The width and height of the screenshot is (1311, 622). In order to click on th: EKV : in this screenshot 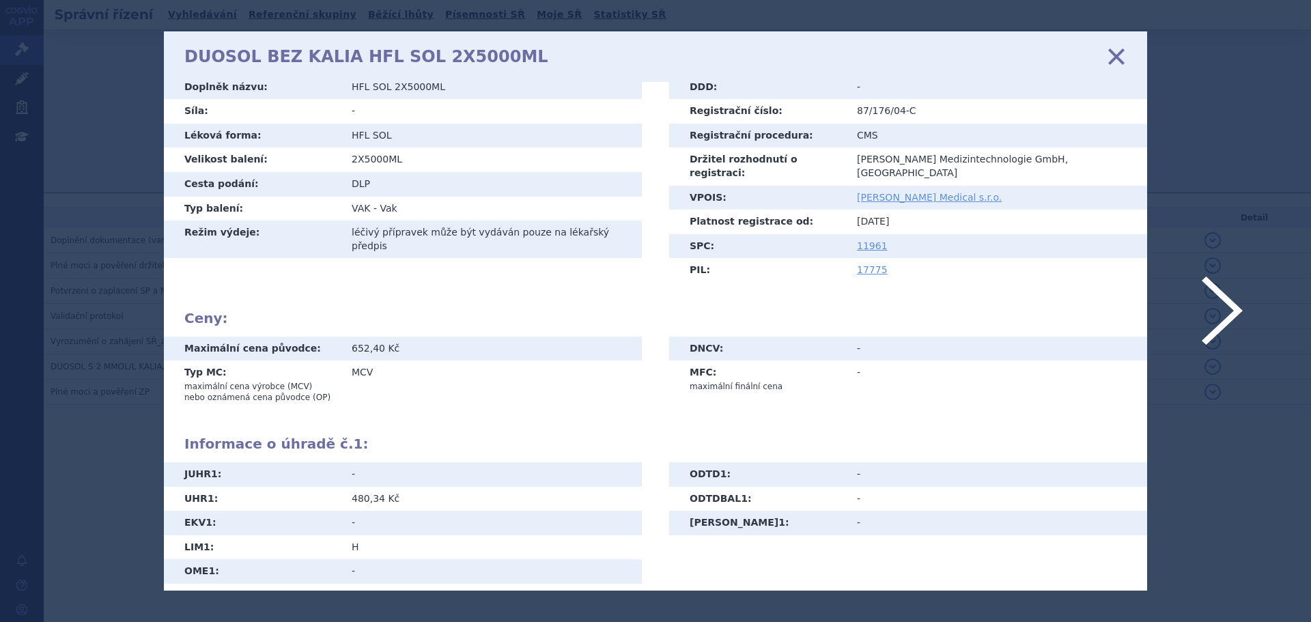, I will do `click(253, 523)`.